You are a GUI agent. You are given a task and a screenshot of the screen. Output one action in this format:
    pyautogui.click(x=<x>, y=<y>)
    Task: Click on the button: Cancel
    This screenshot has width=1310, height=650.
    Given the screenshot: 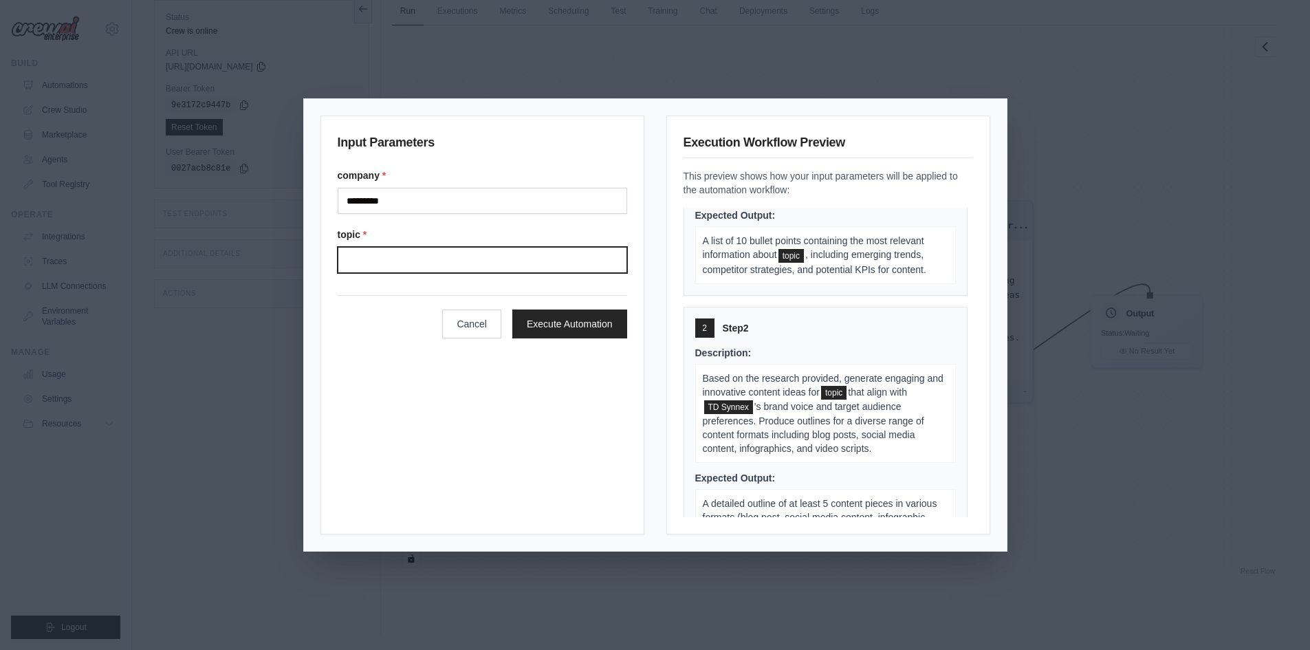 What is the action you would take?
    pyautogui.click(x=472, y=324)
    